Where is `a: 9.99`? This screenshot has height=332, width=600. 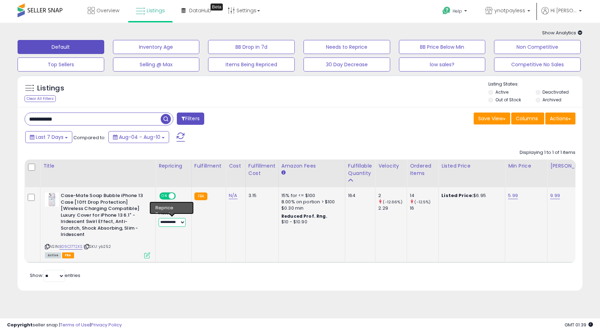
a: 9.99 is located at coordinates (555, 196).